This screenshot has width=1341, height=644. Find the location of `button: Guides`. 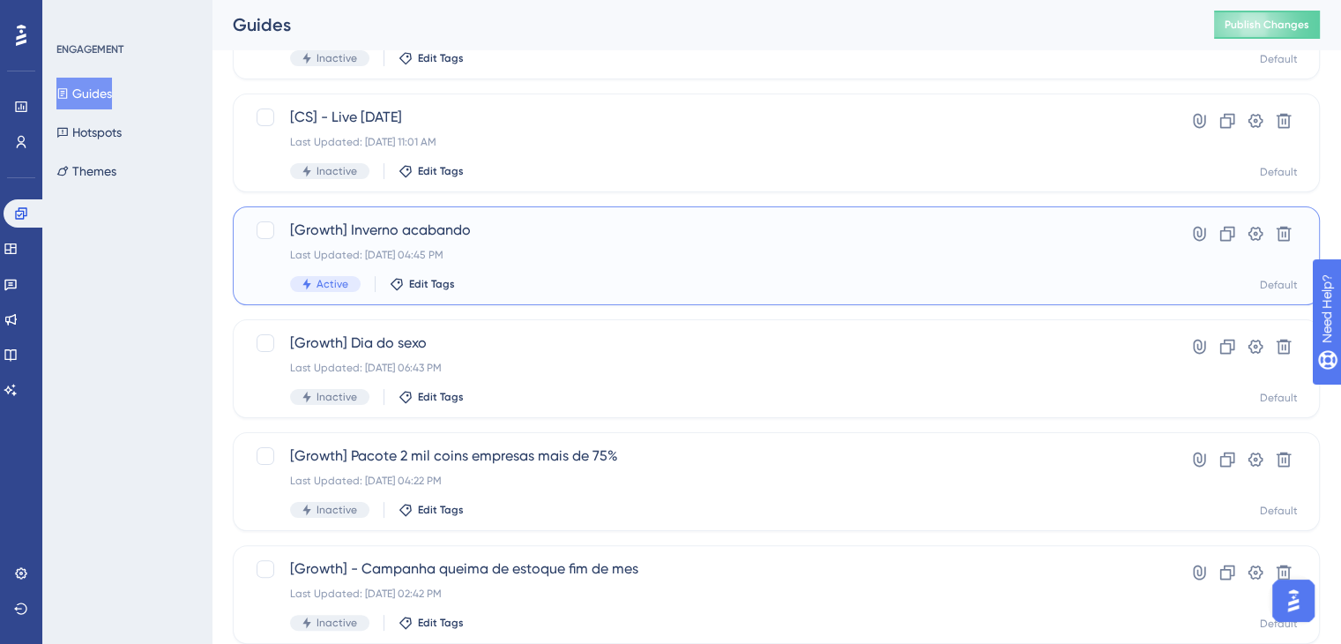

button: Guides is located at coordinates (84, 93).